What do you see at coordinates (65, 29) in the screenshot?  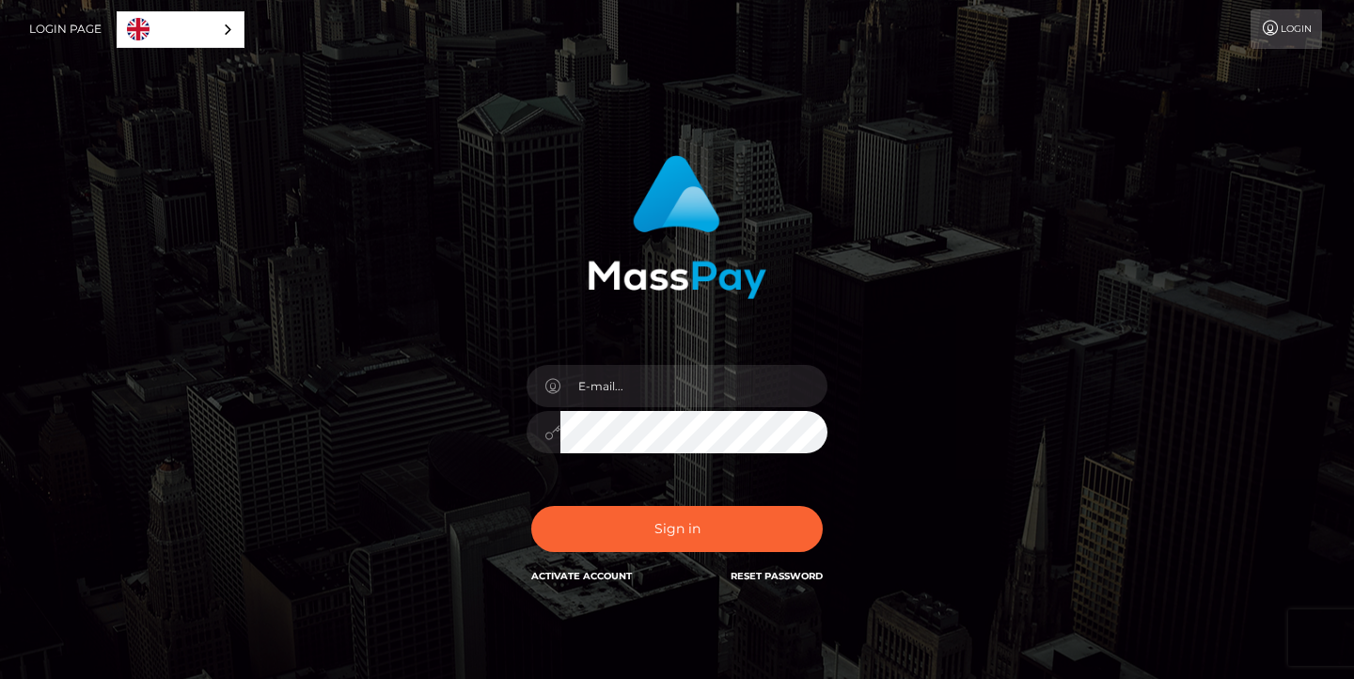 I see `a: Login Page` at bounding box center [65, 29].